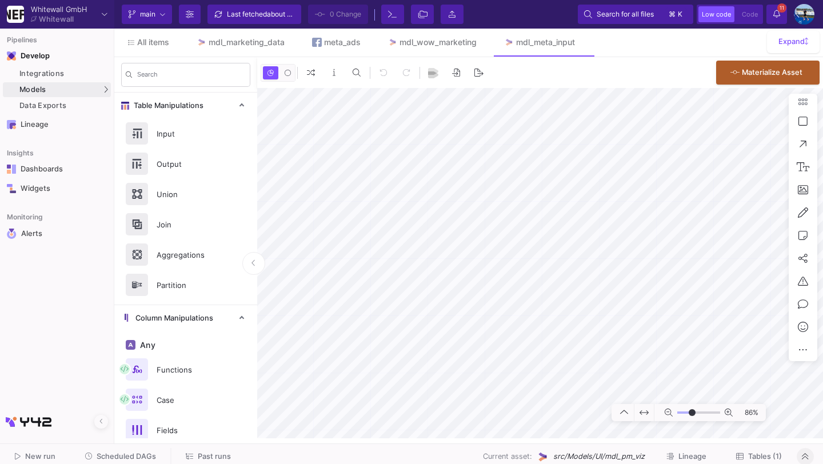 This screenshot has height=464, width=823. I want to click on a: Navigation iconAlerts, so click(57, 234).